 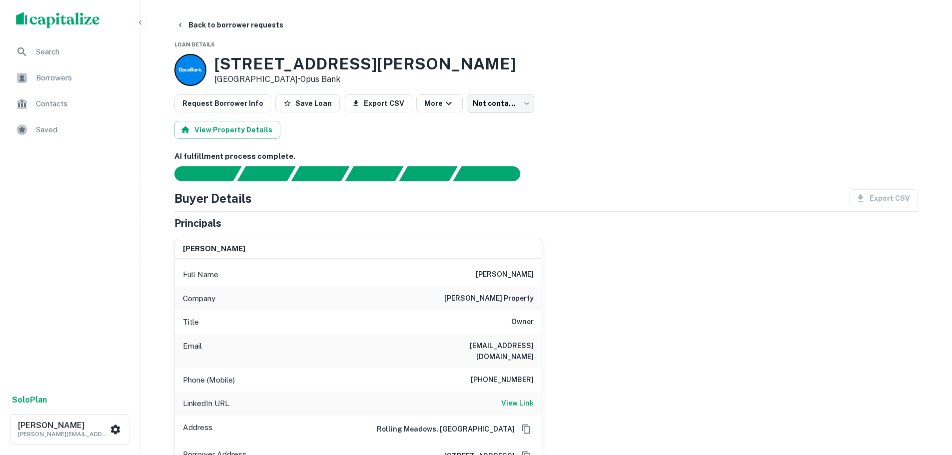 I want to click on p: LinkedIn URL, so click(x=206, y=404).